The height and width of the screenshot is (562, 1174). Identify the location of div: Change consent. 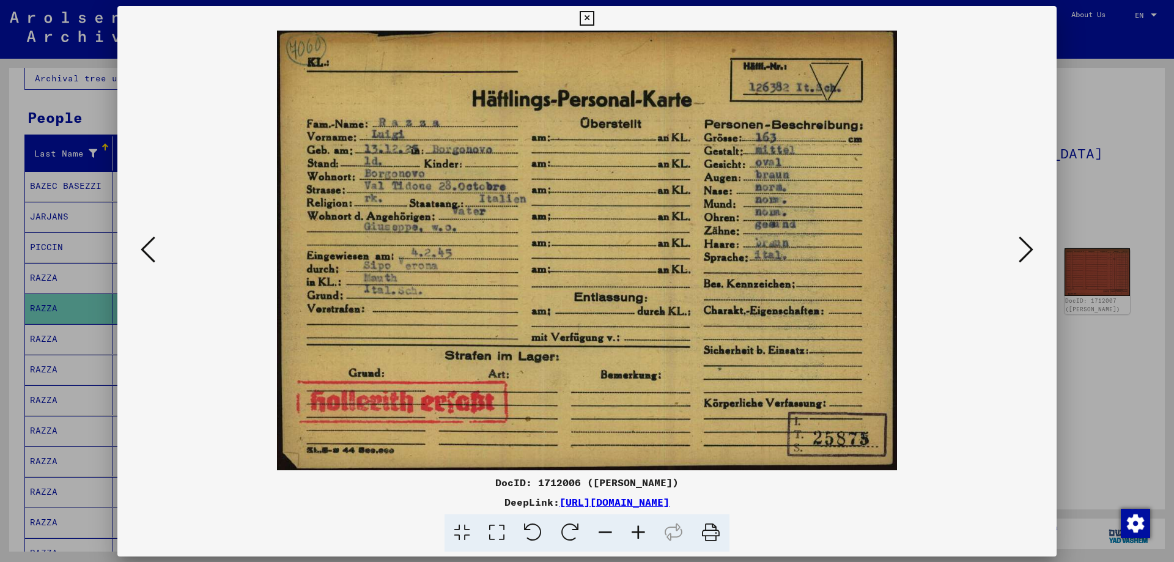
(1135, 523).